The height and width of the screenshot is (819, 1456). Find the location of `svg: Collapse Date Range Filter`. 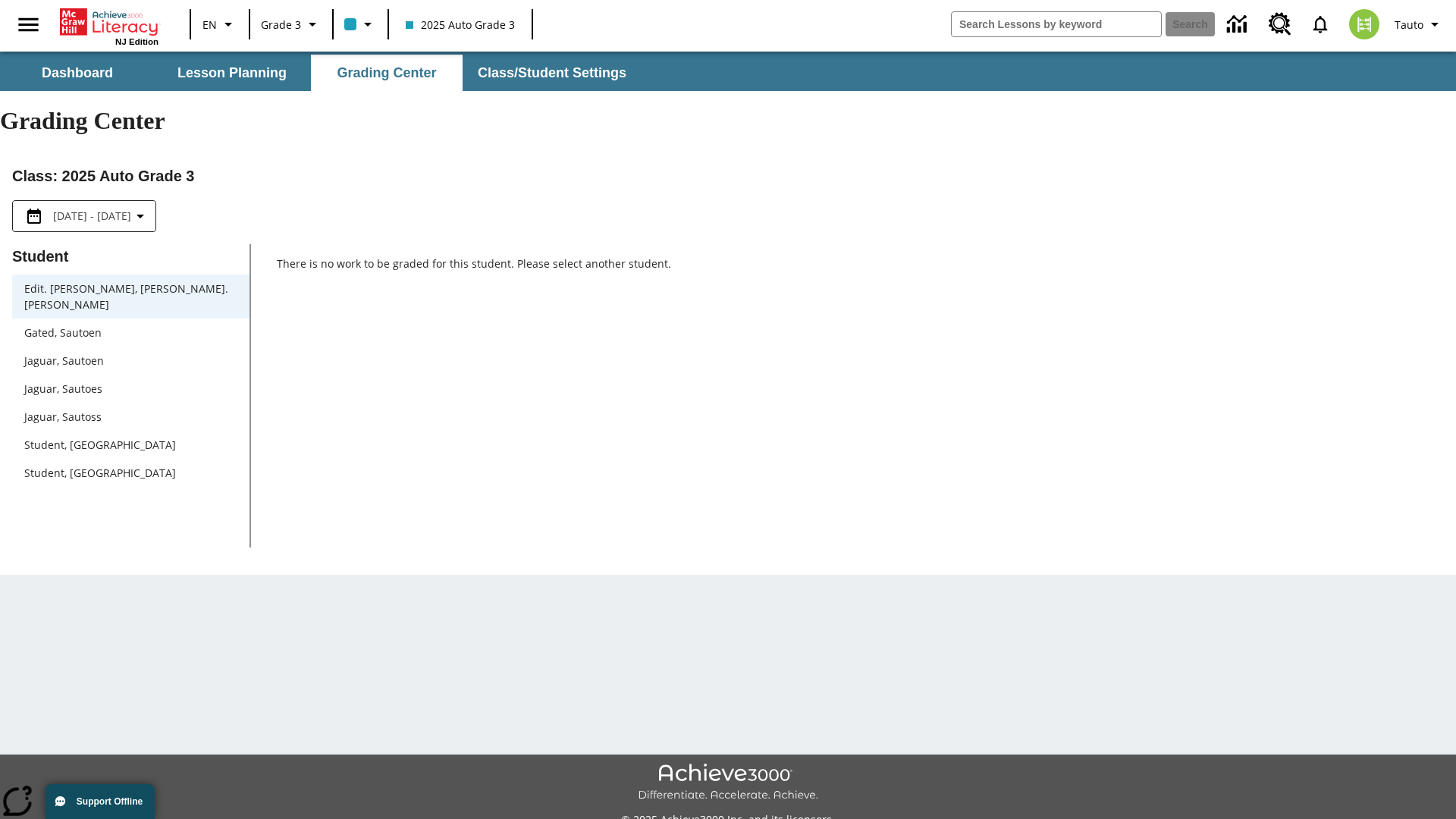

svg: Collapse Date Range Filter is located at coordinates (140, 216).